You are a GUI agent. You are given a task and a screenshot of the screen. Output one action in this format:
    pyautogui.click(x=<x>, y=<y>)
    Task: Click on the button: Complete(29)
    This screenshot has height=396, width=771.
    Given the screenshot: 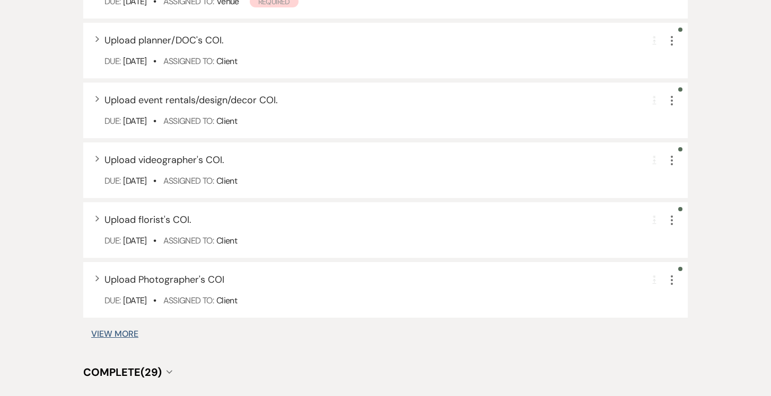 What is the action you would take?
    pyautogui.click(x=128, y=373)
    